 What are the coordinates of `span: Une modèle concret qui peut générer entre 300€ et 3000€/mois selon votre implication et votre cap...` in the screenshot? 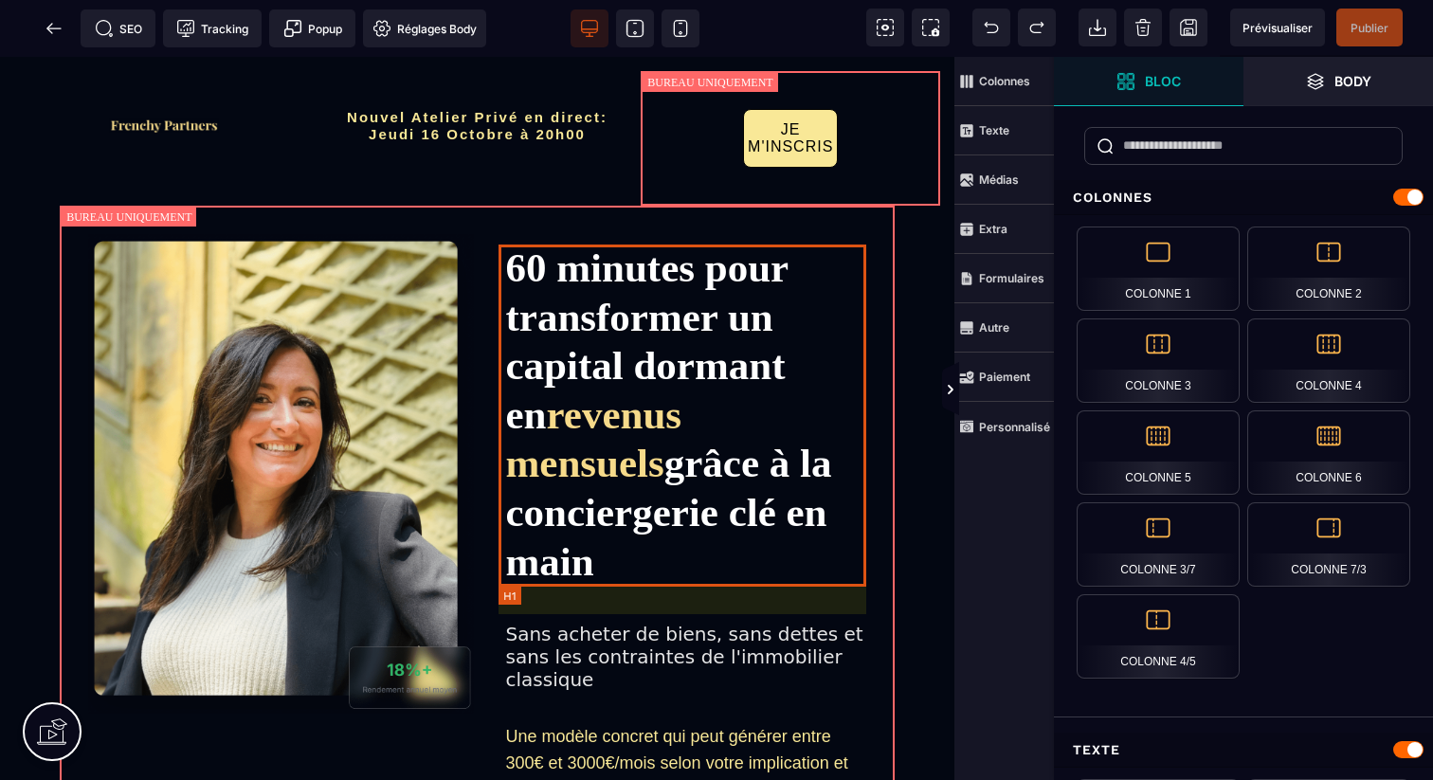 It's located at (676, 706).